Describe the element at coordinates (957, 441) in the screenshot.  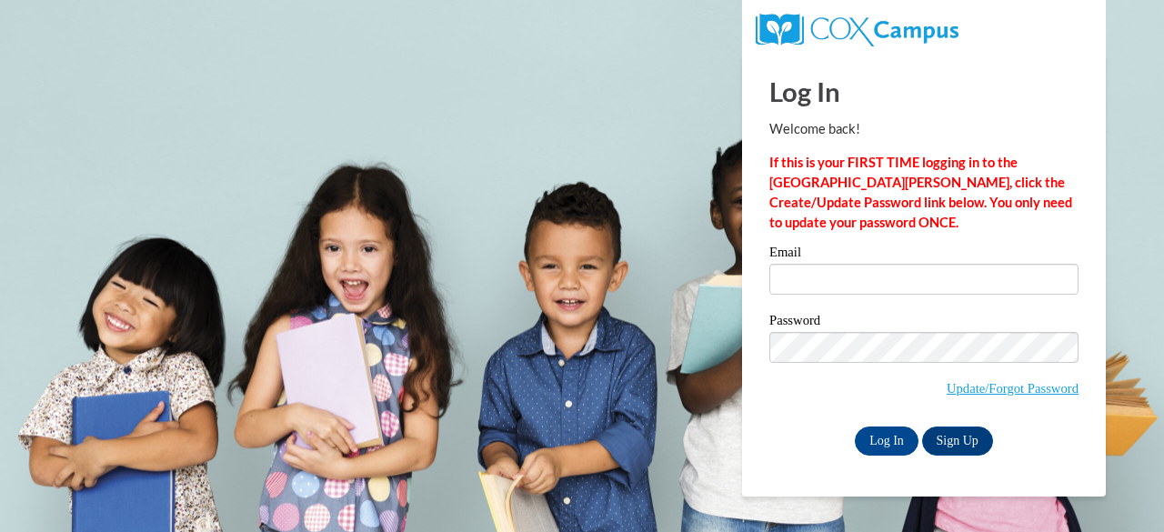
I see `a: Sign Up` at that location.